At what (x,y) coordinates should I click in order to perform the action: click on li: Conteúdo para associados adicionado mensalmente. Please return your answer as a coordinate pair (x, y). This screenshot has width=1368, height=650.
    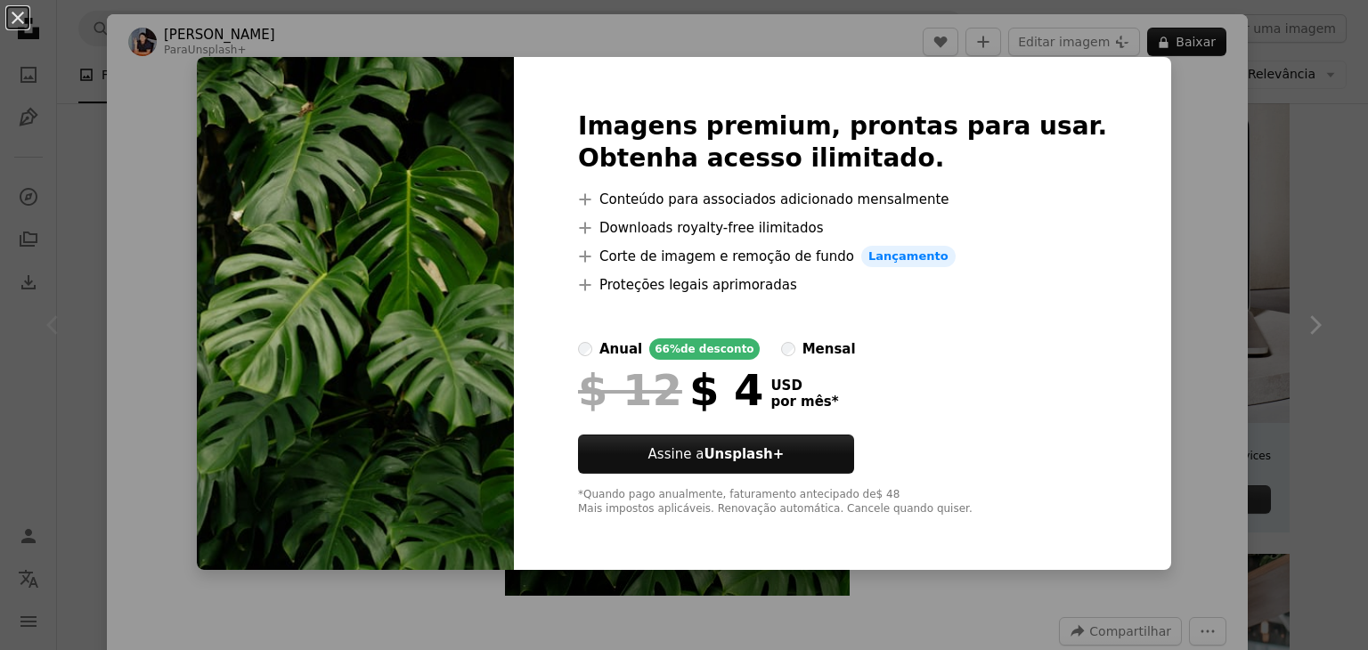
    Looking at the image, I should click on (842, 199).